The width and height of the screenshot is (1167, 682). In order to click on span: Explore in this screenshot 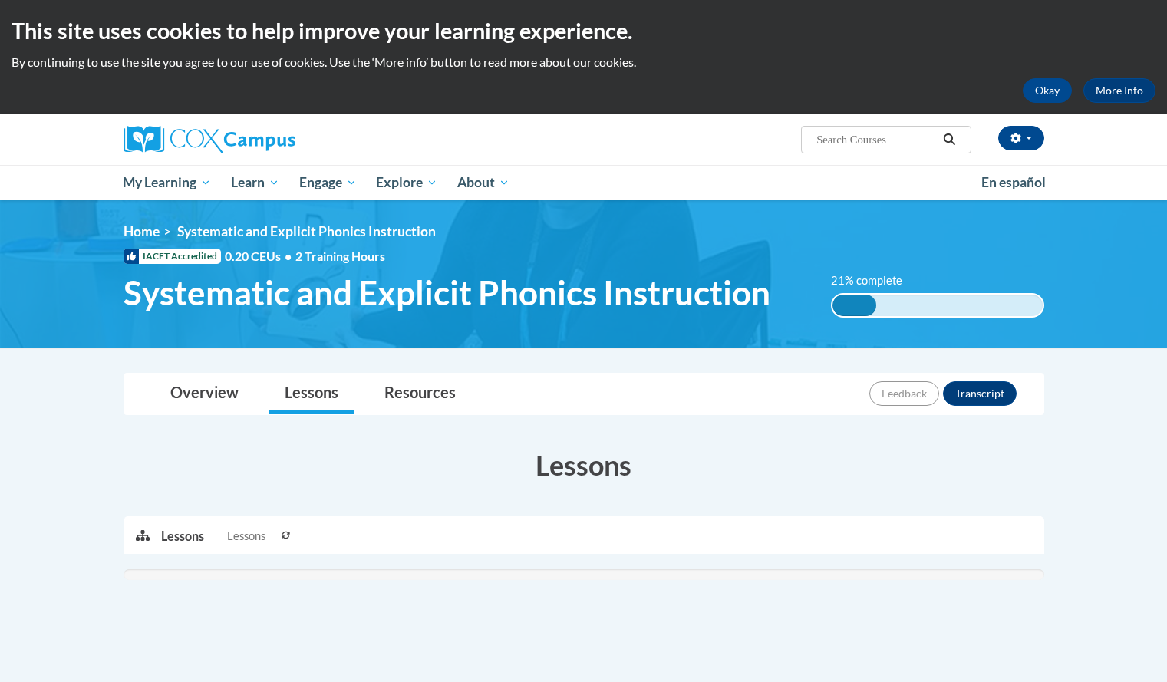, I will do `click(407, 183)`.